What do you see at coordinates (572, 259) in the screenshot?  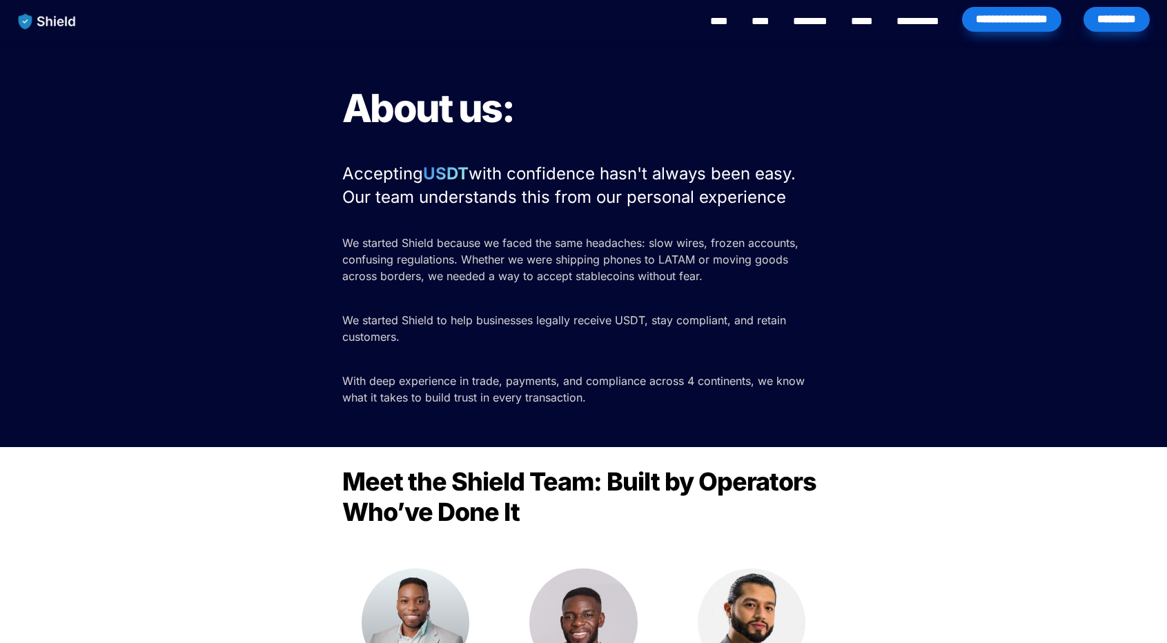 I see `span: We started Shield because we faced the same headaches: slow wires, frozen accounts, confusing reg...` at bounding box center [572, 259].